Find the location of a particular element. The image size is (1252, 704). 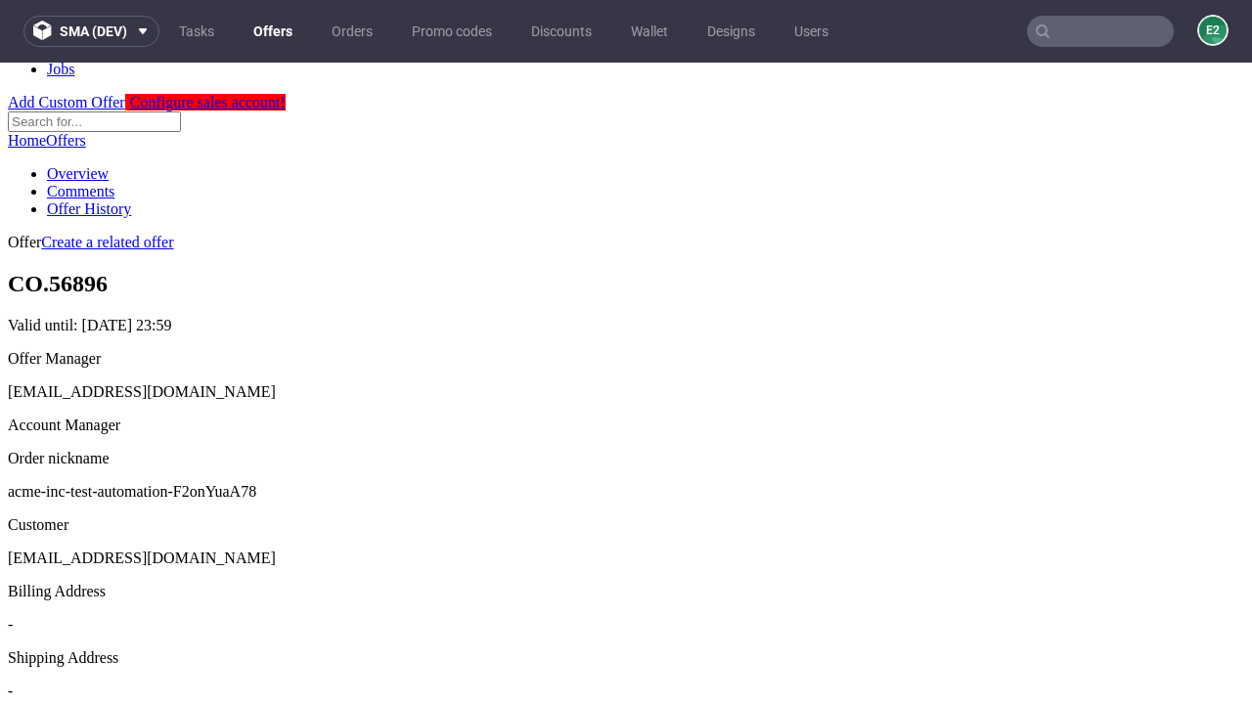

a: Overview is located at coordinates (77, 111).